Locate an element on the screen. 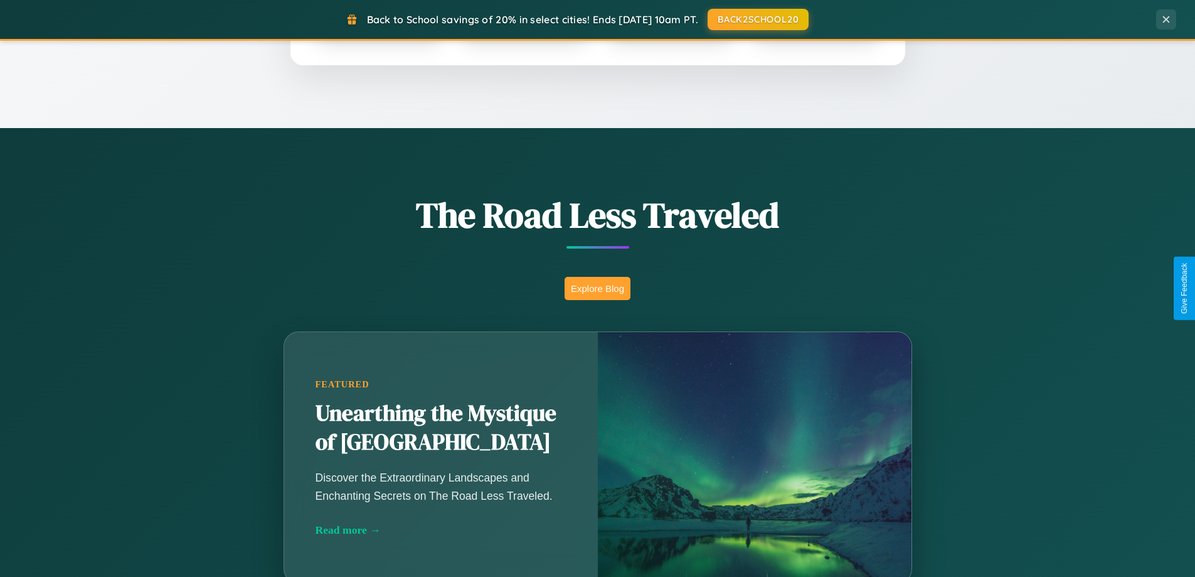  button: Explore Blog is located at coordinates (597, 288).